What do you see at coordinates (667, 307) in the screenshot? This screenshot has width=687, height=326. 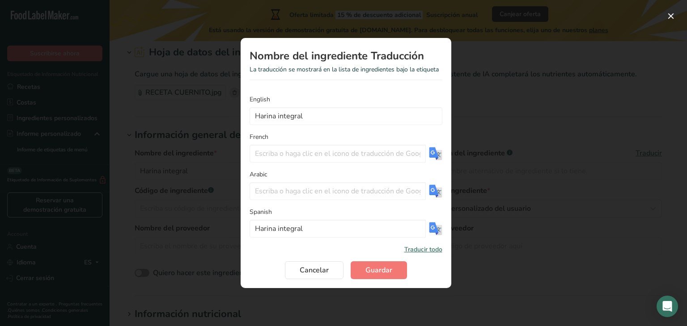 I see `div: Open Intercom Messenger` at bounding box center [667, 307].